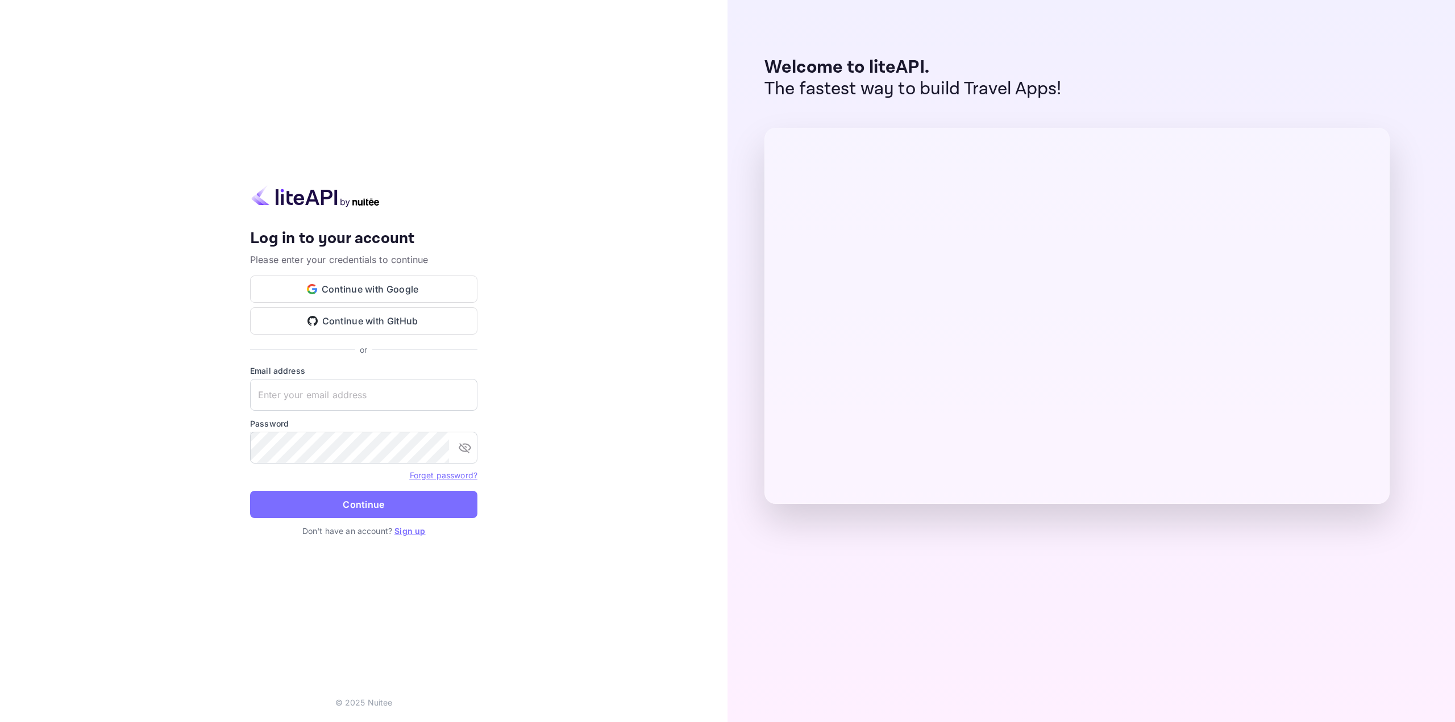 The width and height of the screenshot is (1455, 722). Describe the element at coordinates (364, 321) in the screenshot. I see `button: Continue with GitHub` at that location.